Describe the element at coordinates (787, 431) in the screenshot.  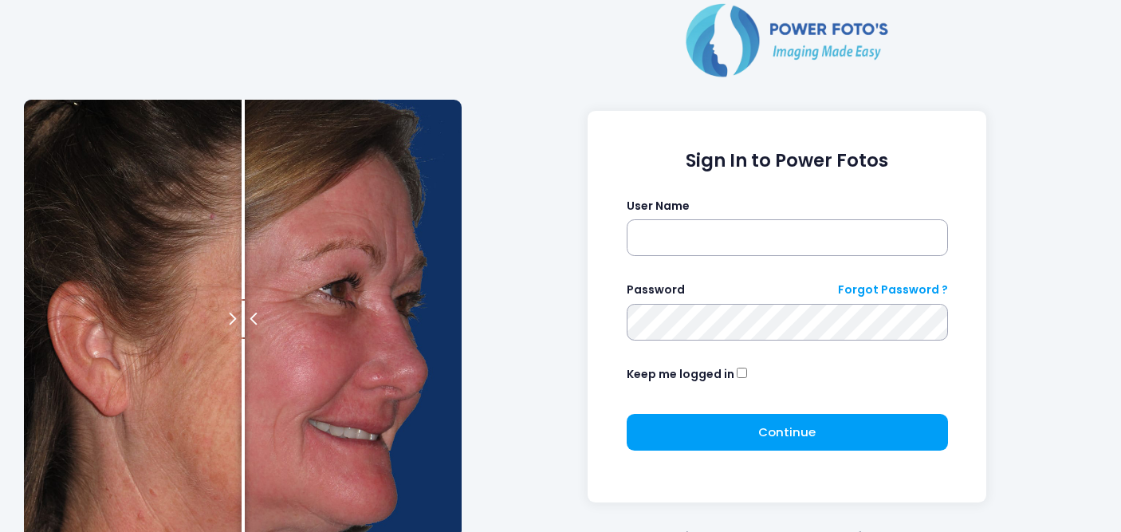
I see `span: Continue` at that location.